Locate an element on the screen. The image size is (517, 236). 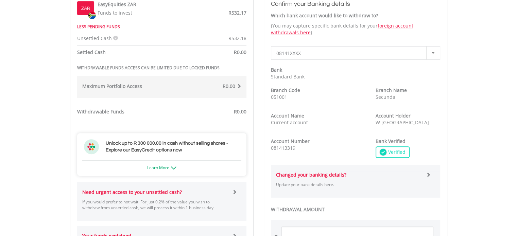
strong: Changed your banking details? is located at coordinates (311, 175).